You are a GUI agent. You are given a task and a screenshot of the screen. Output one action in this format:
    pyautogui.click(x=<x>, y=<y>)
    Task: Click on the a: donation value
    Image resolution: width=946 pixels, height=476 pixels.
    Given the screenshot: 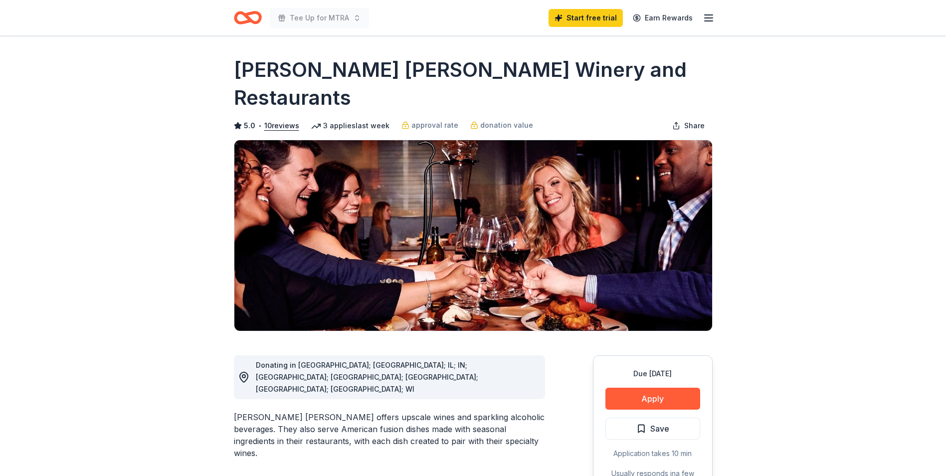 What is the action you would take?
    pyautogui.click(x=502, y=125)
    